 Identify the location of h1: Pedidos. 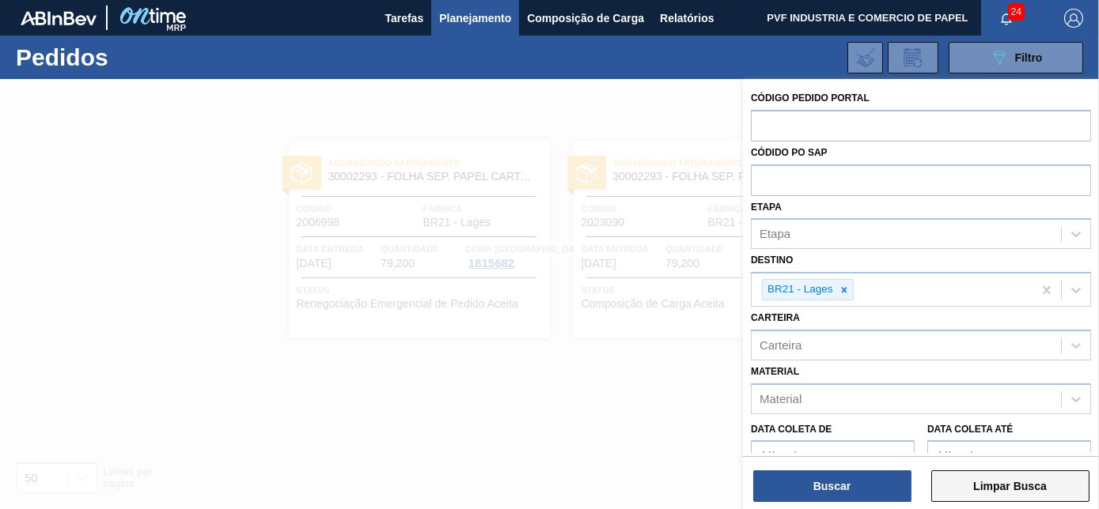
(127, 57).